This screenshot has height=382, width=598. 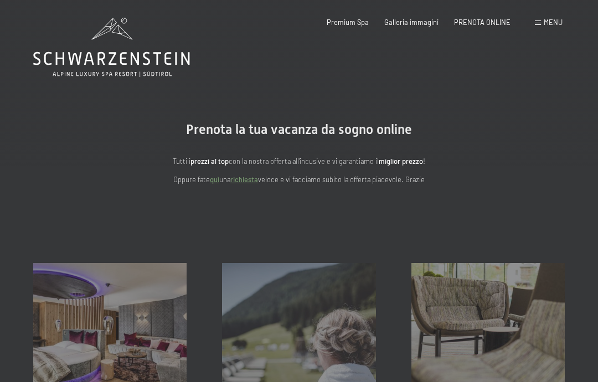 I want to click on span: Galleria immagini, so click(x=412, y=22).